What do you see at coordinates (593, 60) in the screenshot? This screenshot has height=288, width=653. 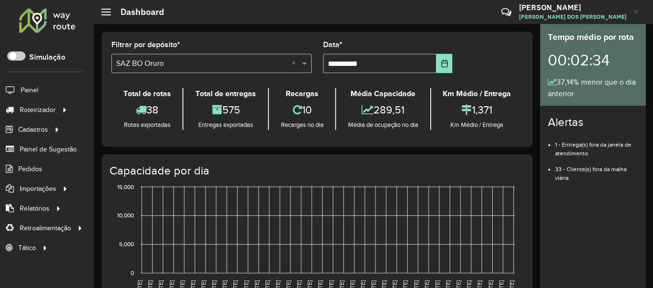 I see `div: 00:02:34` at bounding box center [593, 60].